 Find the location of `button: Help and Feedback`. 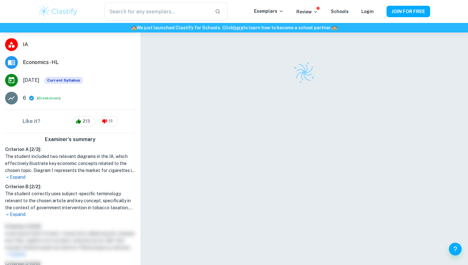

button: Help and Feedback is located at coordinates (456, 249).